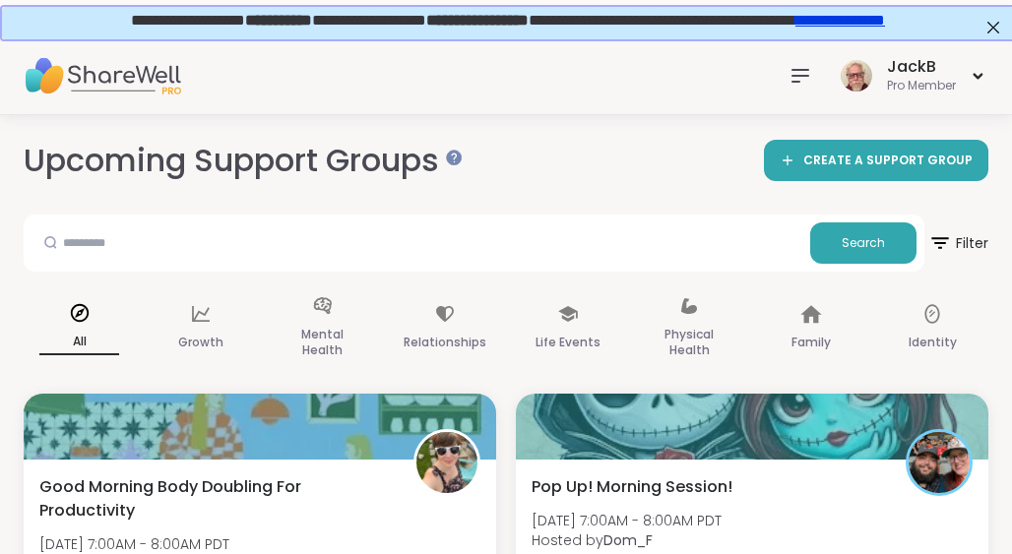 Image resolution: width=1012 pixels, height=554 pixels. Describe the element at coordinates (568, 343) in the screenshot. I see `p: Life Events` at that location.